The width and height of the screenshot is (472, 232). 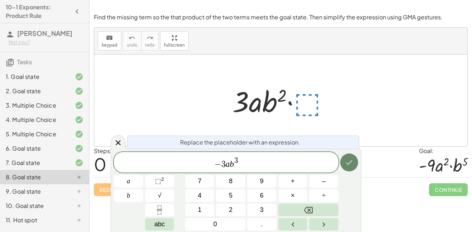 What do you see at coordinates (174, 45) in the screenshot?
I see `span: fullscreen` at bounding box center [174, 45].